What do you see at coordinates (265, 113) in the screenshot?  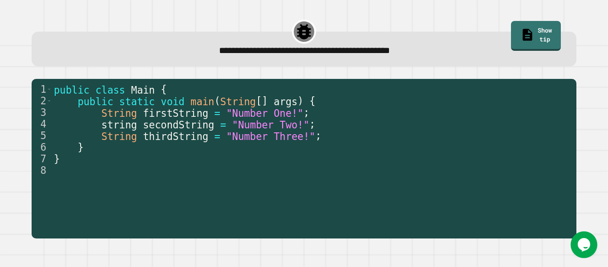 I see `span: "Number One!"` at bounding box center [265, 113].